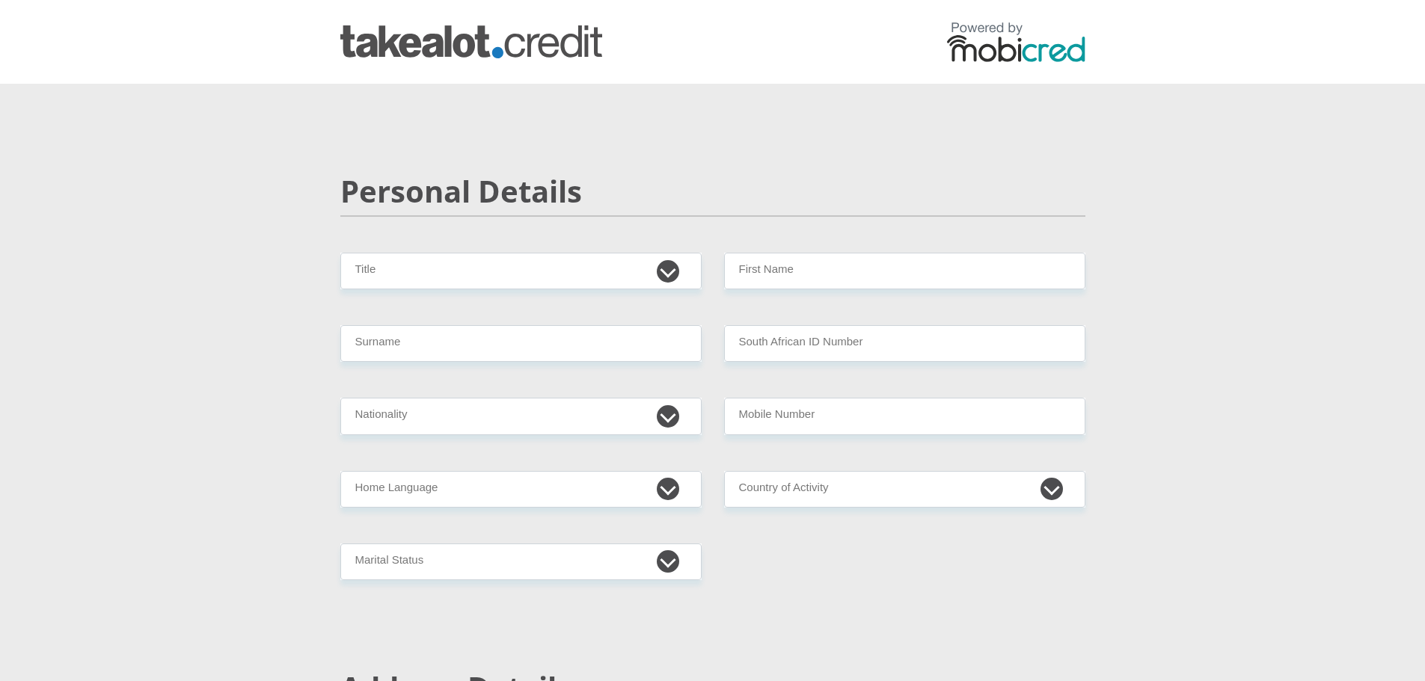 The height and width of the screenshot is (681, 1425). What do you see at coordinates (521, 343) in the screenshot?
I see `input: Surname` at bounding box center [521, 343].